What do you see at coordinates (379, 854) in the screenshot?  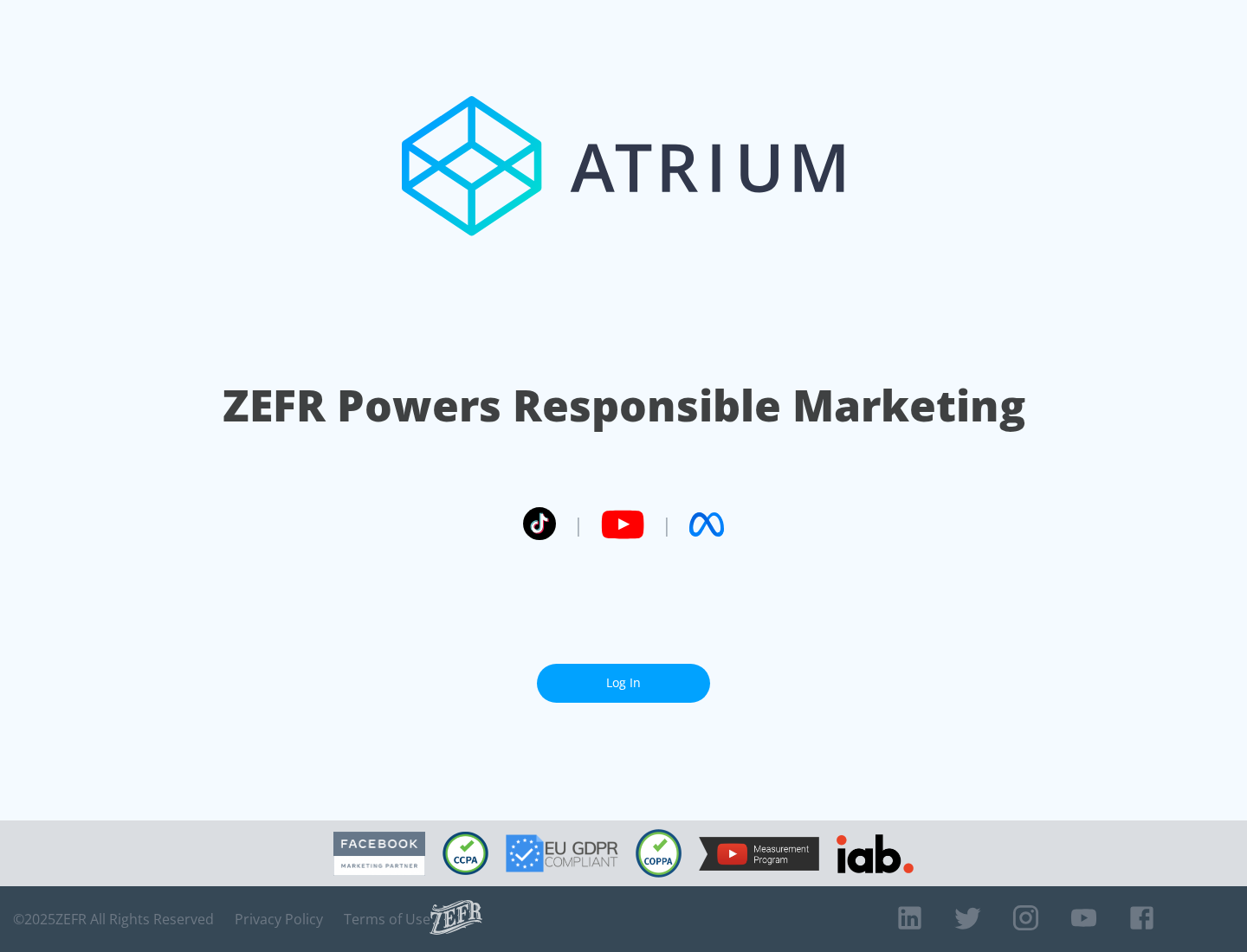 I see `img: Facebook Marketing Partner` at bounding box center [379, 854].